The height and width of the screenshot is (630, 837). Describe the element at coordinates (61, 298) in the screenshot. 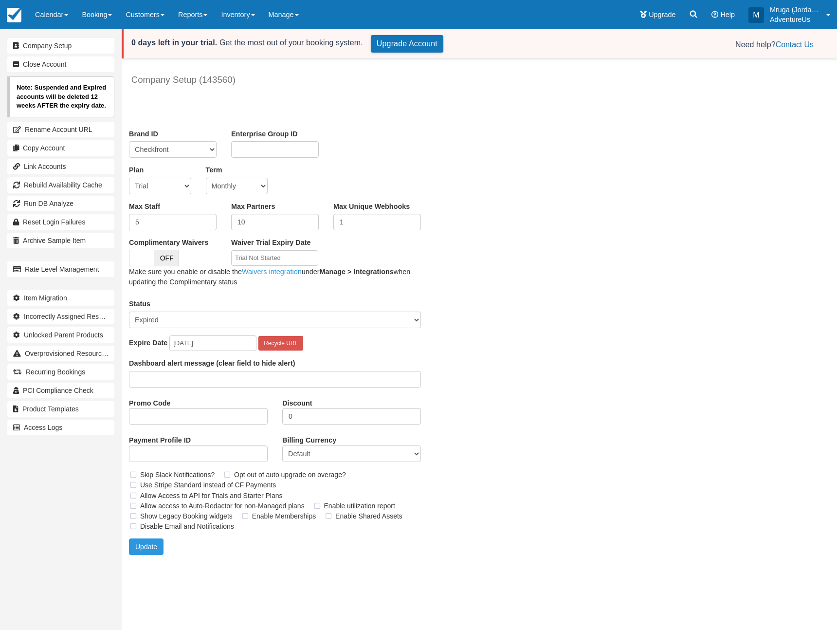

I see `a: Item Migration` at that location.